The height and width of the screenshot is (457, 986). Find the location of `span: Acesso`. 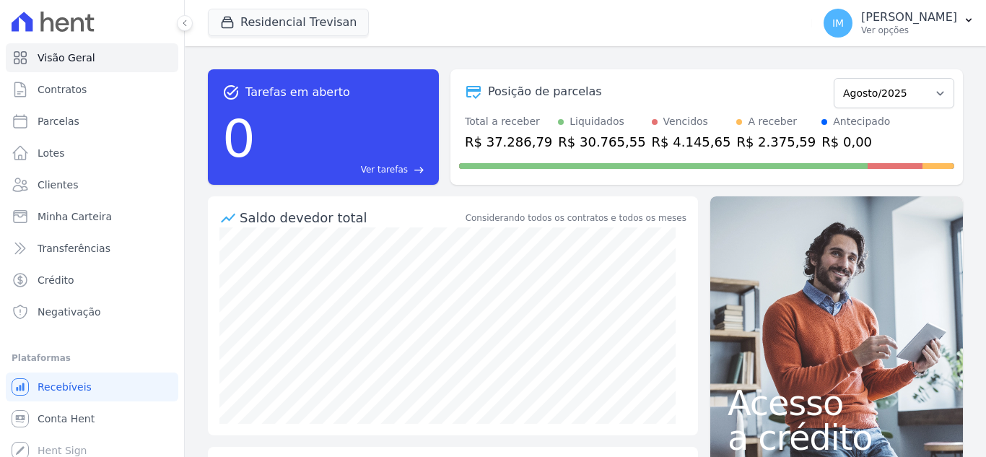

span: Acesso is located at coordinates (836, 403).